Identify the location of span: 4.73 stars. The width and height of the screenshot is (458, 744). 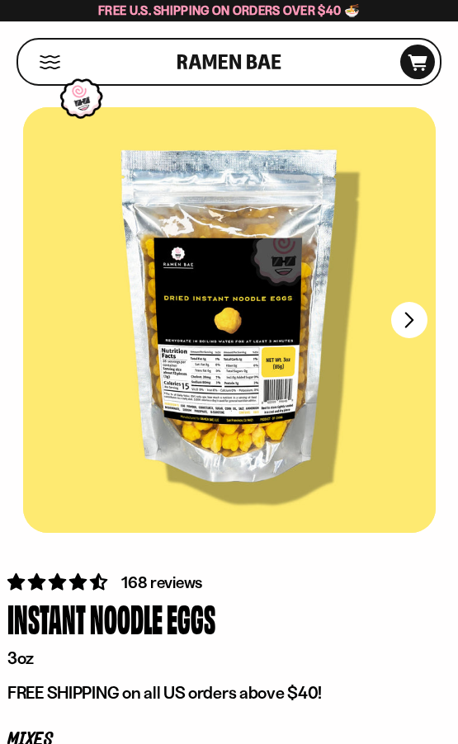
(59, 582).